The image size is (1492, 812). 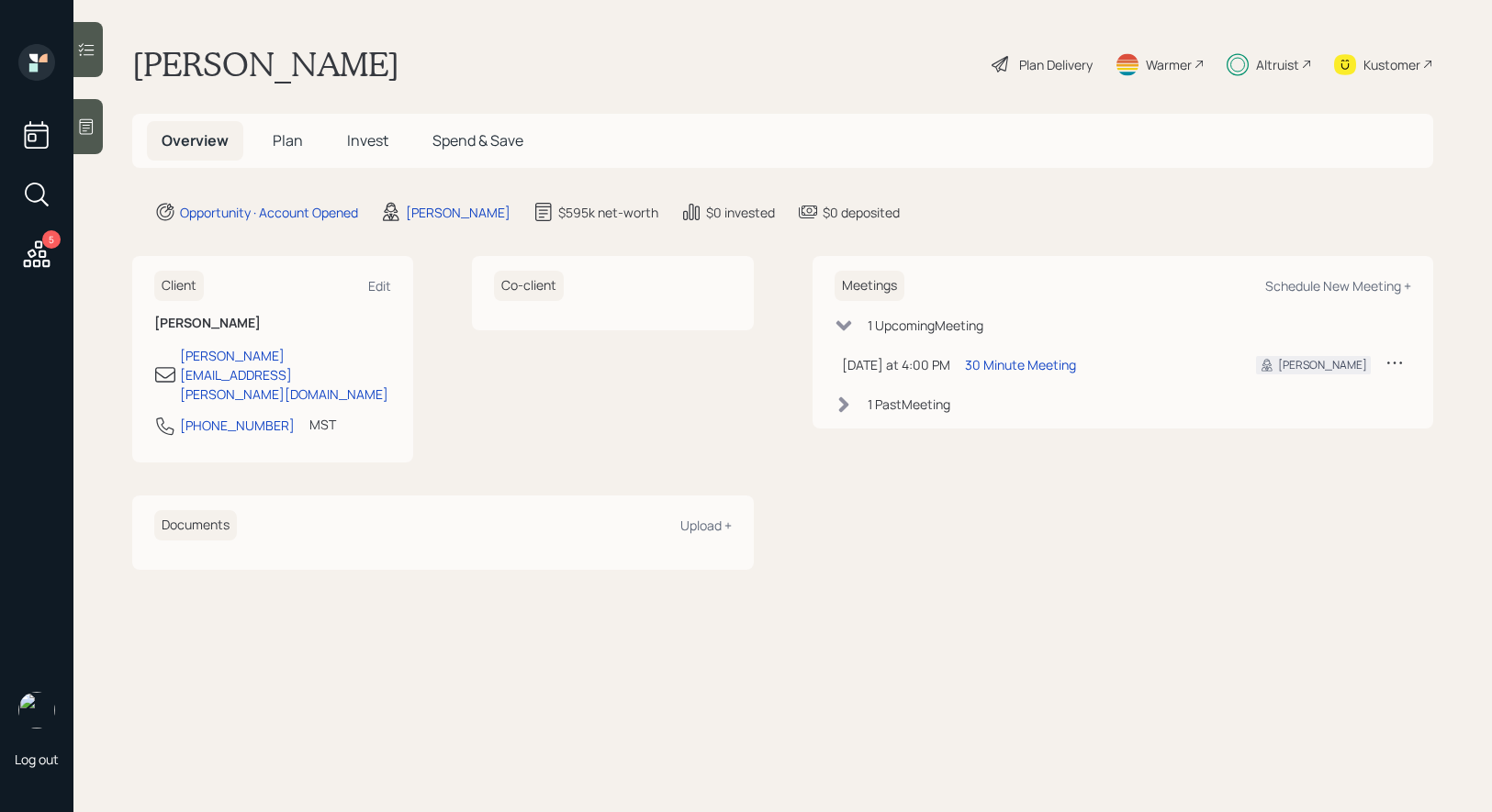 I want to click on div: $595k net-worth, so click(x=608, y=212).